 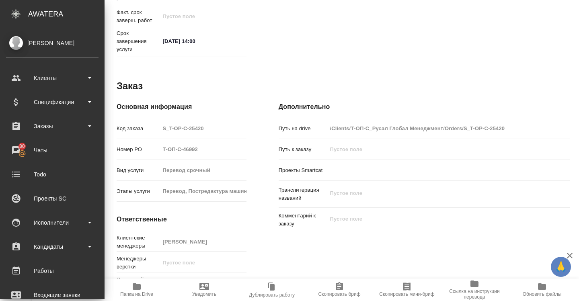 What do you see at coordinates (204, 290) in the screenshot?
I see `button: Уведомить` at bounding box center [204, 290].